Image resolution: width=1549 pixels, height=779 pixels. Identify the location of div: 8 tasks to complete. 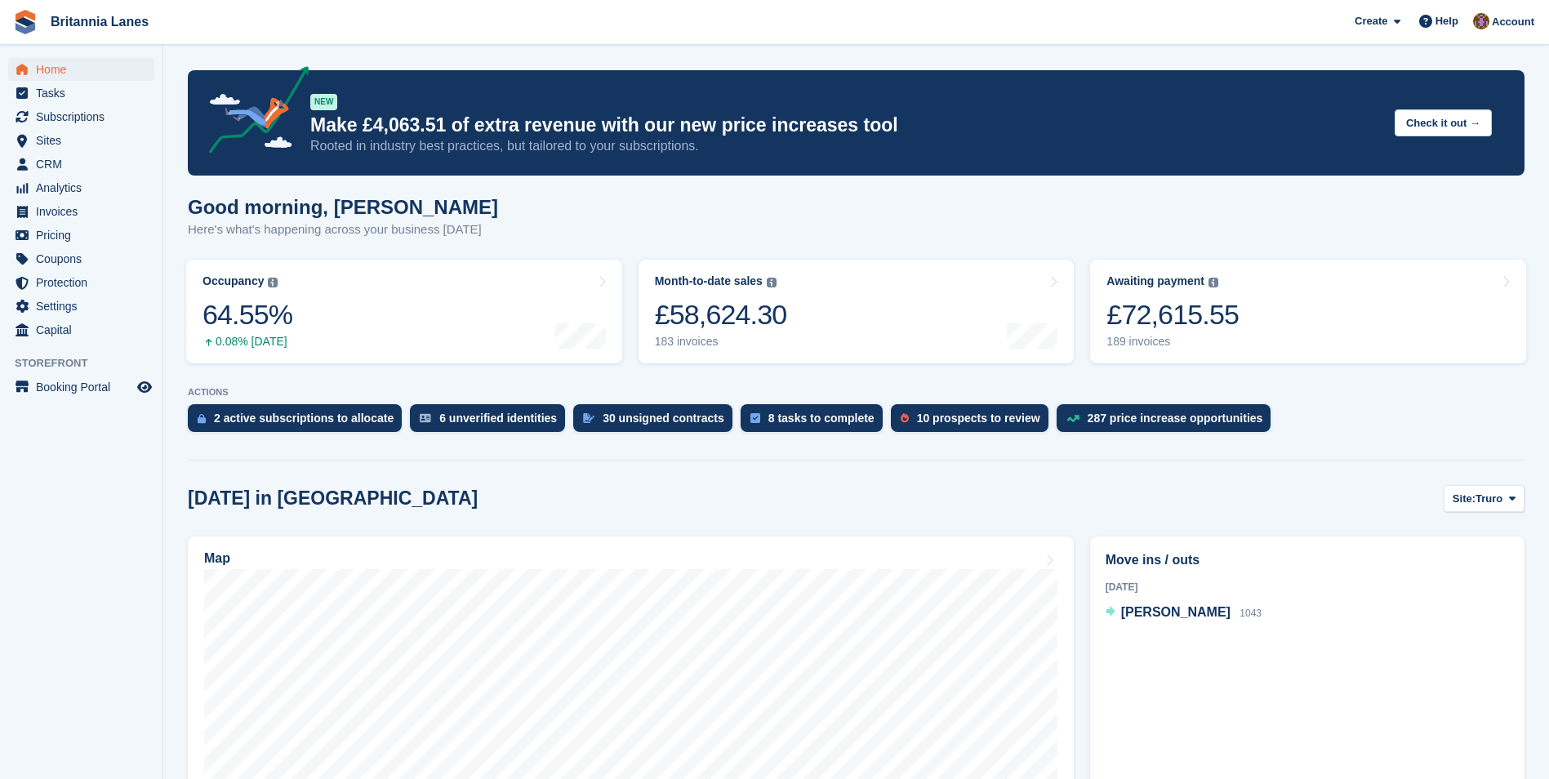
(821, 418).